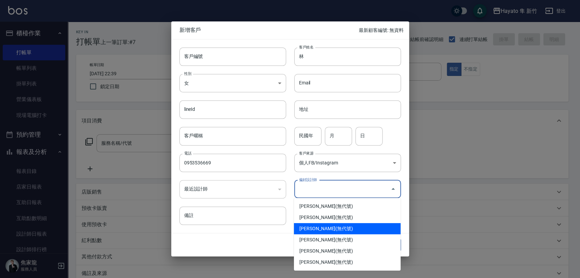  What do you see at coordinates (306, 47) in the screenshot?
I see `label: 客戶姓名` at bounding box center [306, 47].